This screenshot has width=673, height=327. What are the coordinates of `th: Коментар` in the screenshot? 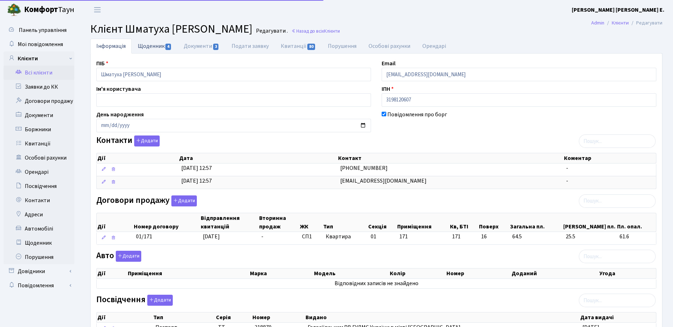 It's located at (610, 158).